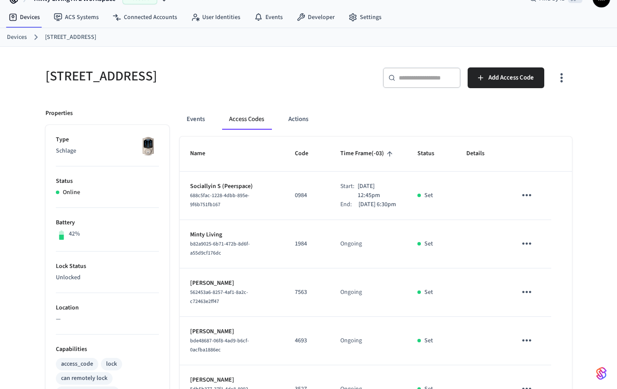 The width and height of the screenshot is (617, 389). Describe the element at coordinates (215, 17) in the screenshot. I see `a: User Identities` at that location.